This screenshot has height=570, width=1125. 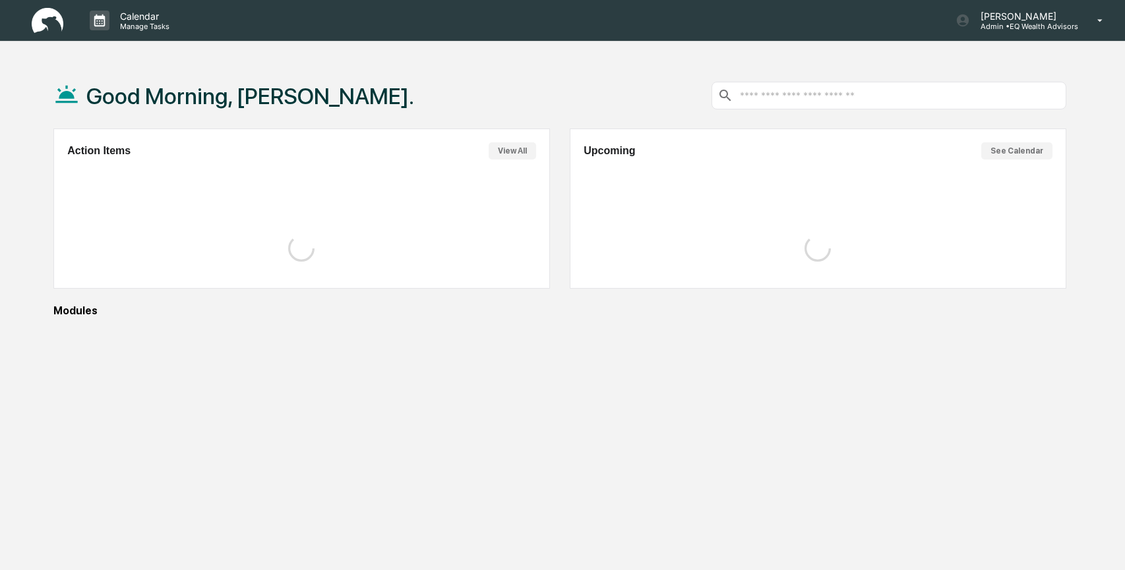 I want to click on h2: Action Items, so click(x=99, y=151).